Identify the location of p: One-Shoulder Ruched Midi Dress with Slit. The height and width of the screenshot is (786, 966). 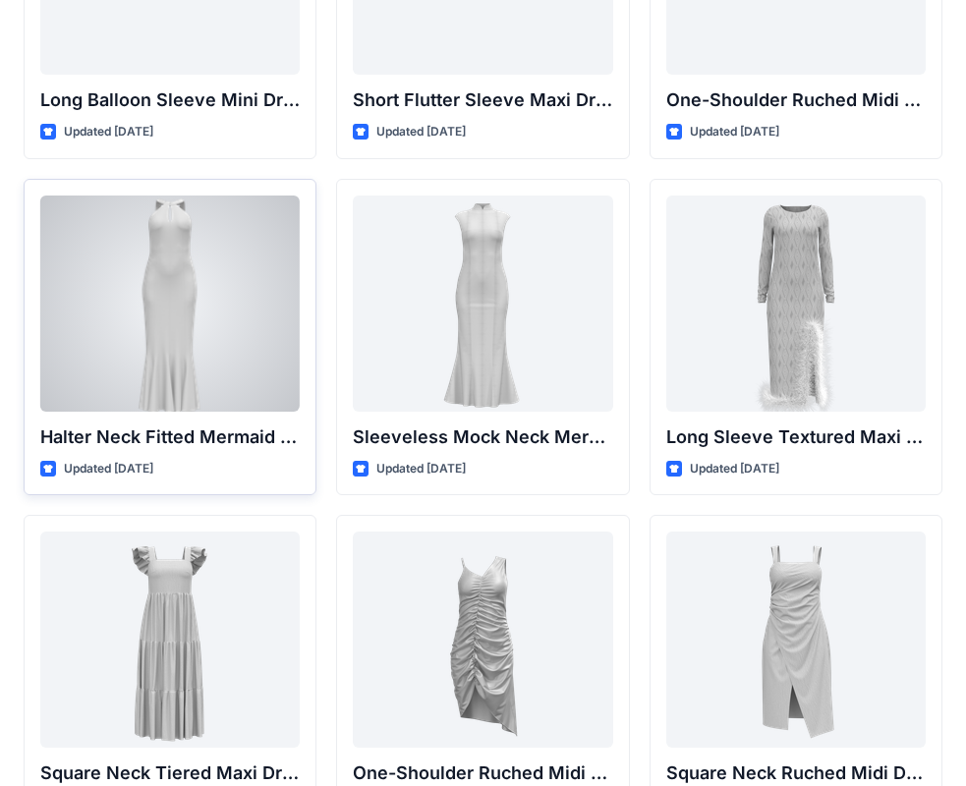
(796, 100).